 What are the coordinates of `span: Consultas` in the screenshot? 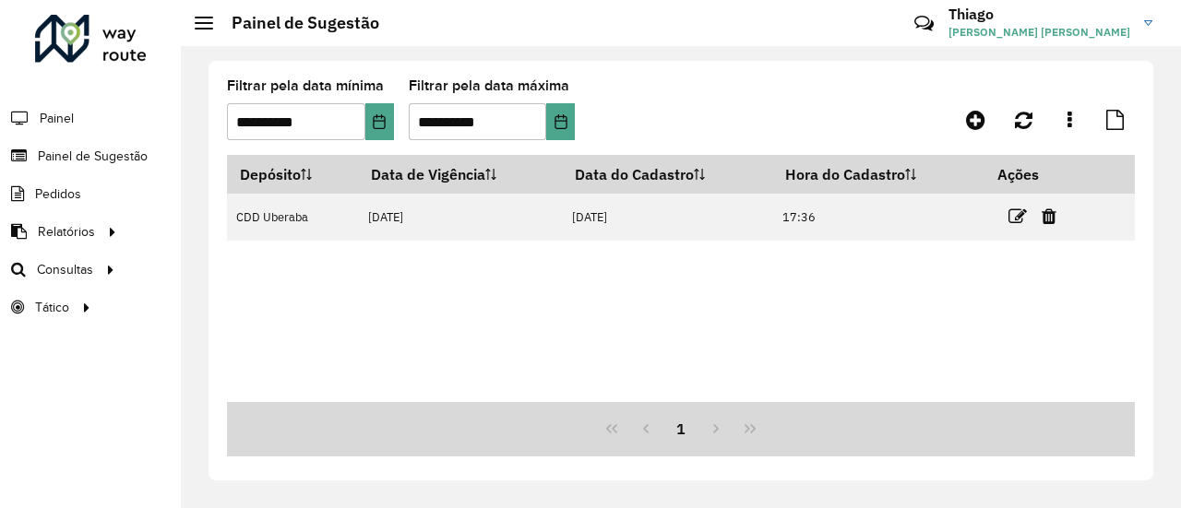 It's located at (65, 269).